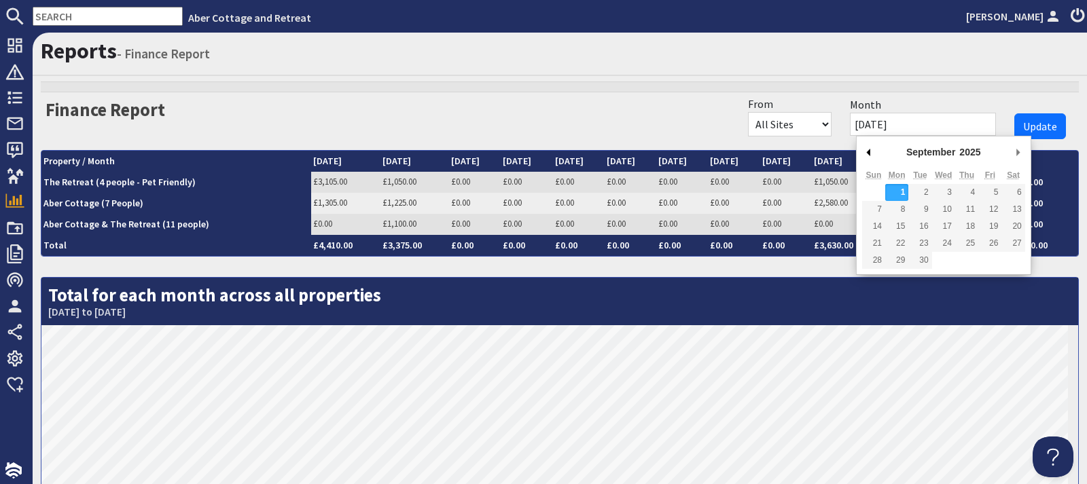 Image resolution: width=1087 pixels, height=484 pixels. Describe the element at coordinates (943, 175) in the screenshot. I see `abbr: Wednesday` at that location.